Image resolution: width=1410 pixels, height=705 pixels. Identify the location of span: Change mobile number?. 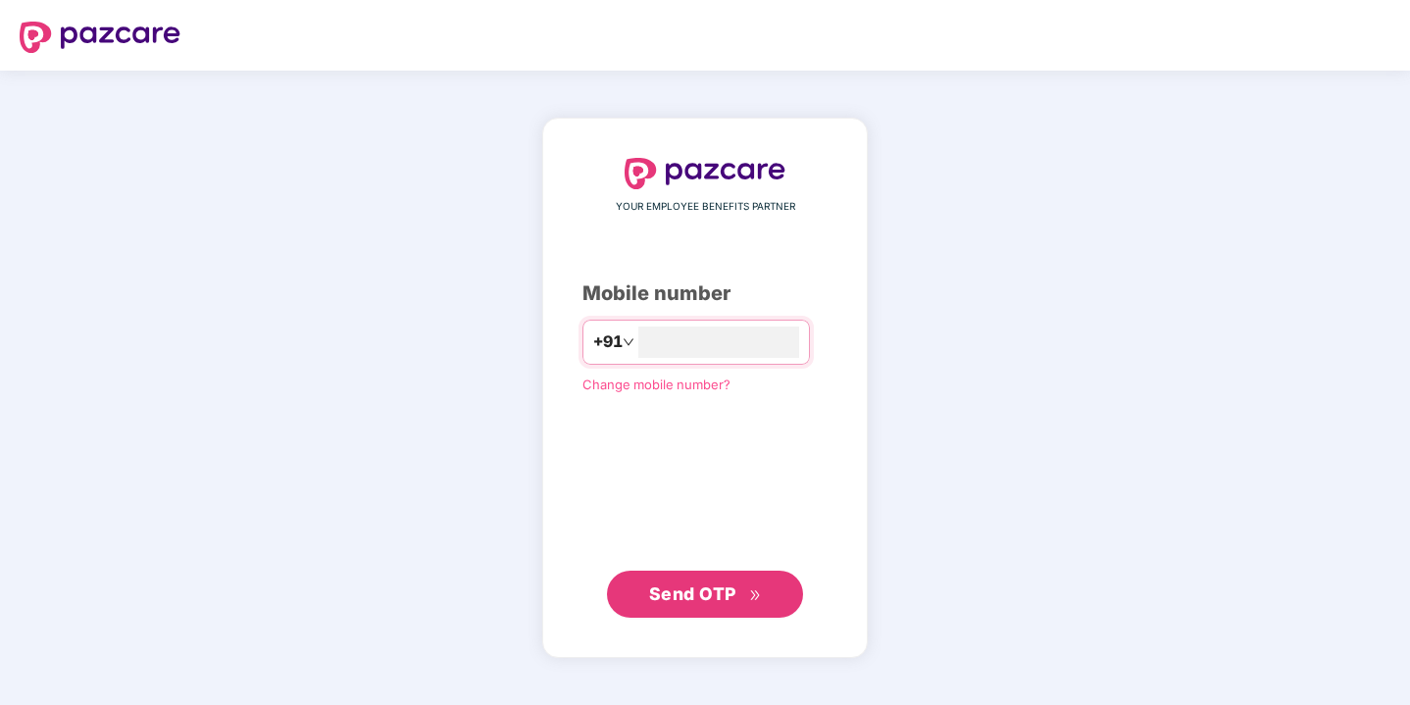
(656, 384).